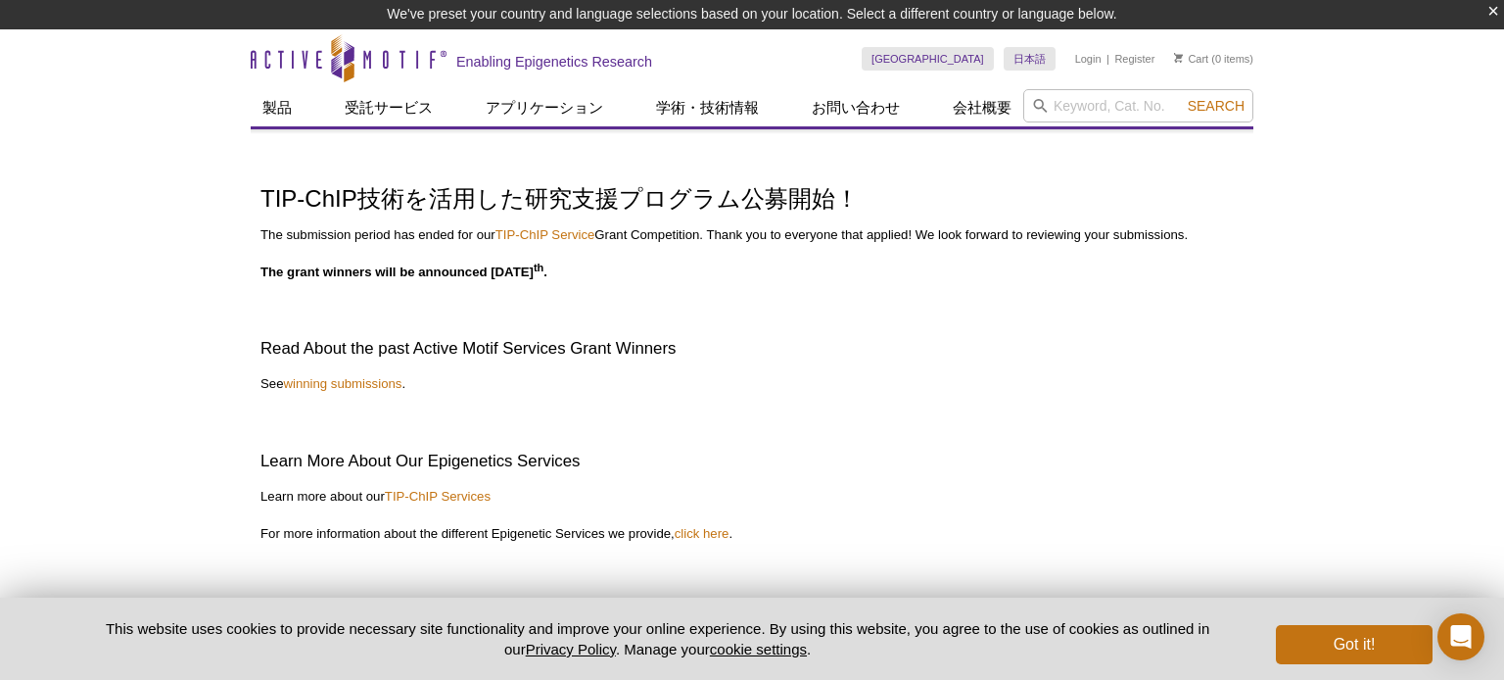  I want to click on a: 会社概要, so click(982, 108).